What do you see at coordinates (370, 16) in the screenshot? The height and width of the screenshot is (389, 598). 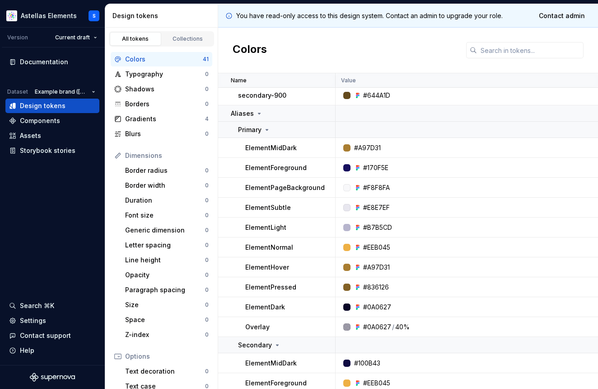 I see `p: You have read-only access to this design system. Contact an admin to upgrade your role.` at bounding box center [370, 16].